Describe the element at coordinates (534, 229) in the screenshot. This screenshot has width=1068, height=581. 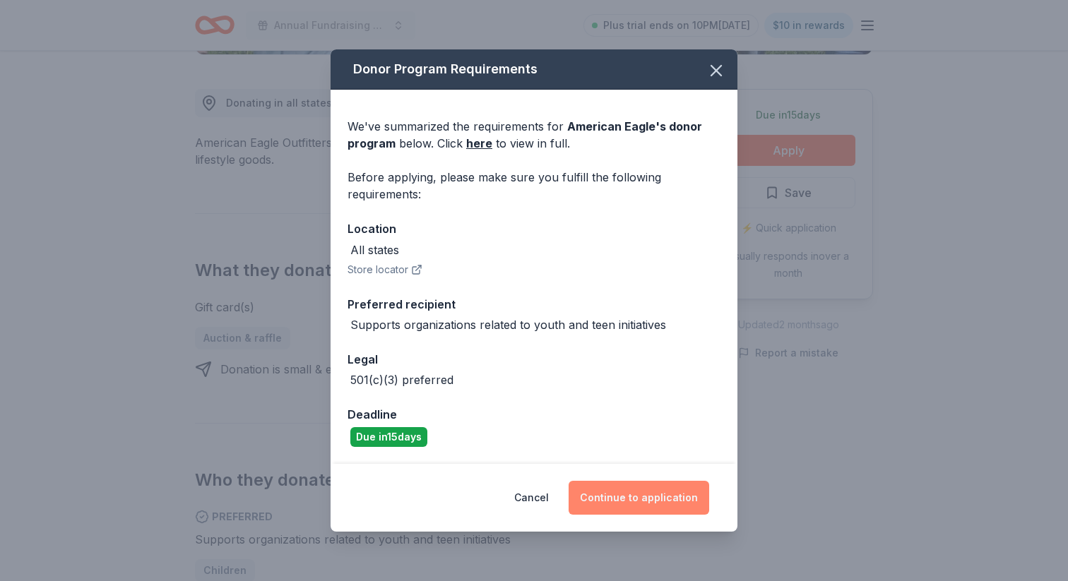
I see `div: Location` at that location.